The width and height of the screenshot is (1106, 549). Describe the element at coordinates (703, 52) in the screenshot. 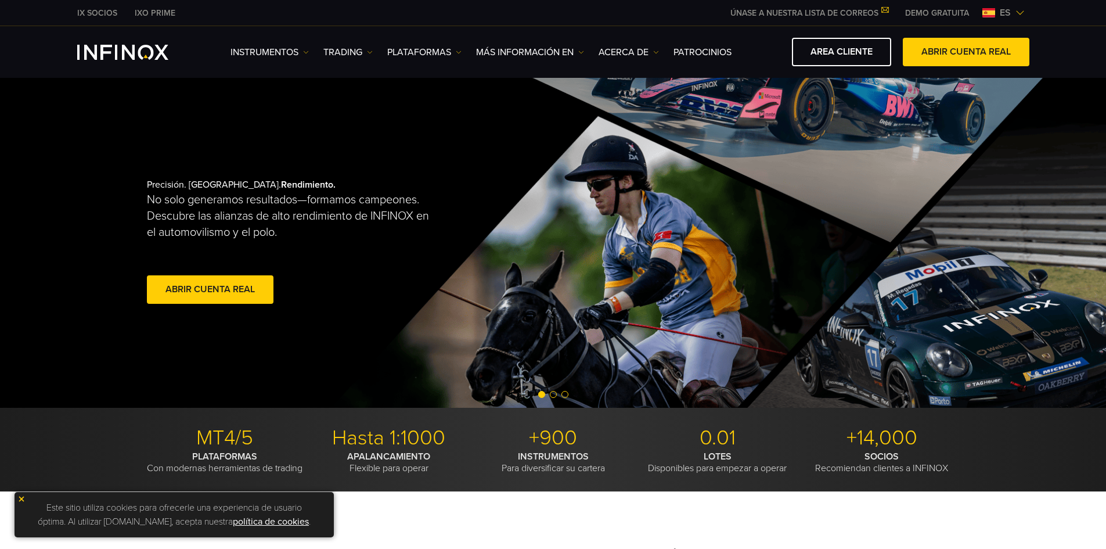

I see `a: Patrocinios` at that location.